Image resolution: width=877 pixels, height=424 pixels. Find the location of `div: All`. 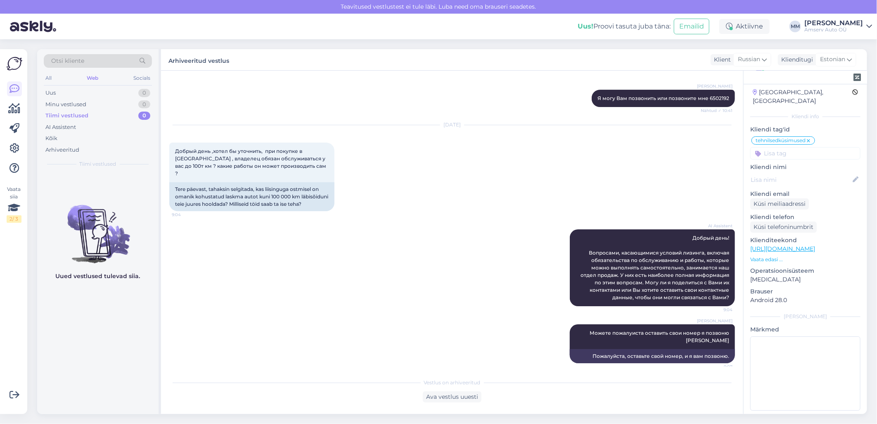

div: All is located at coordinates (48, 78).